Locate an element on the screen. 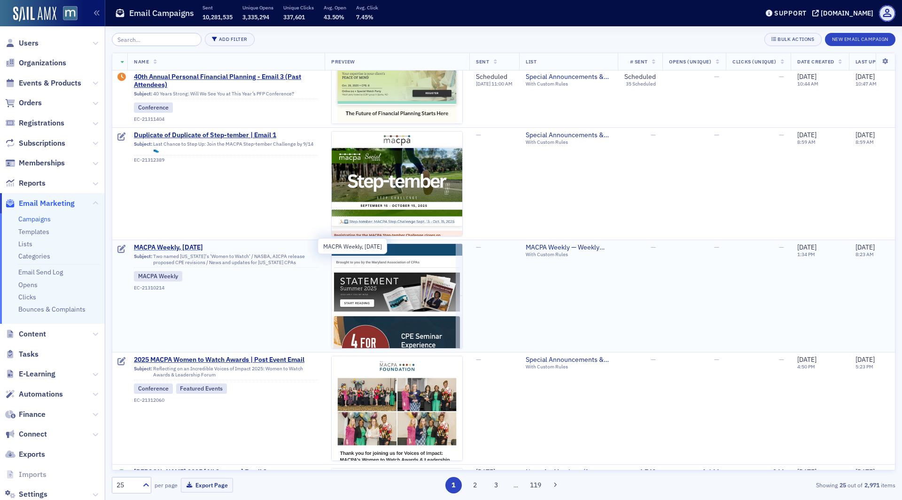 This screenshot has height=500, width=902. a: Organizations is located at coordinates (36, 63).